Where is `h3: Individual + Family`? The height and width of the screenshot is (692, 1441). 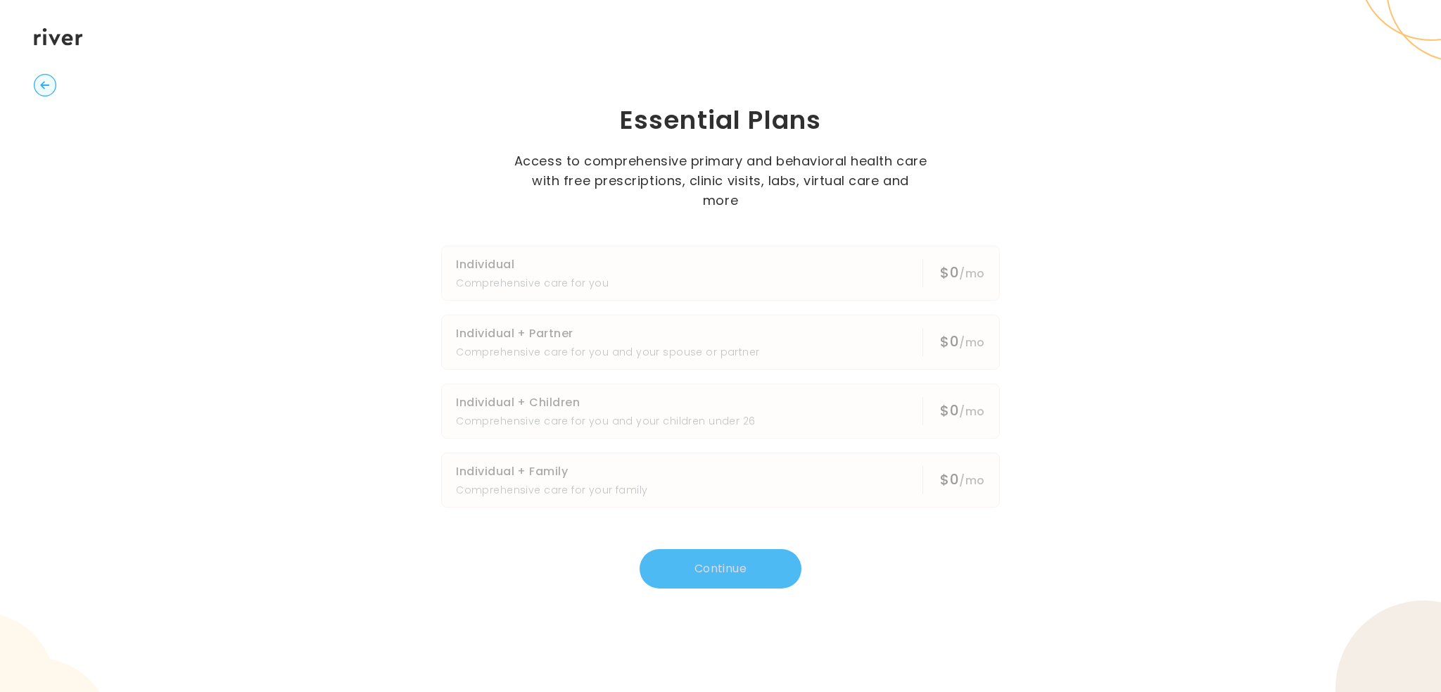 h3: Individual + Family is located at coordinates (552, 471).